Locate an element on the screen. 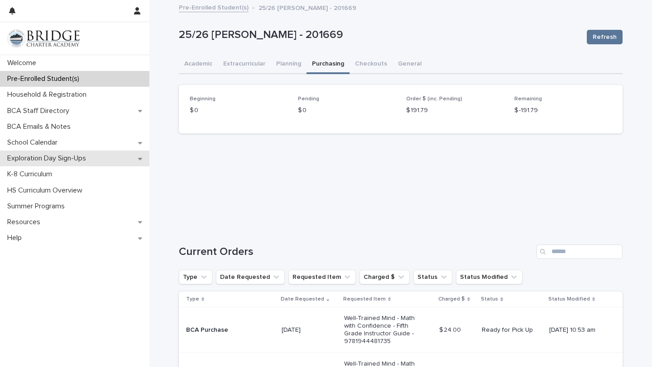  p: Status is located at coordinates (489, 300).